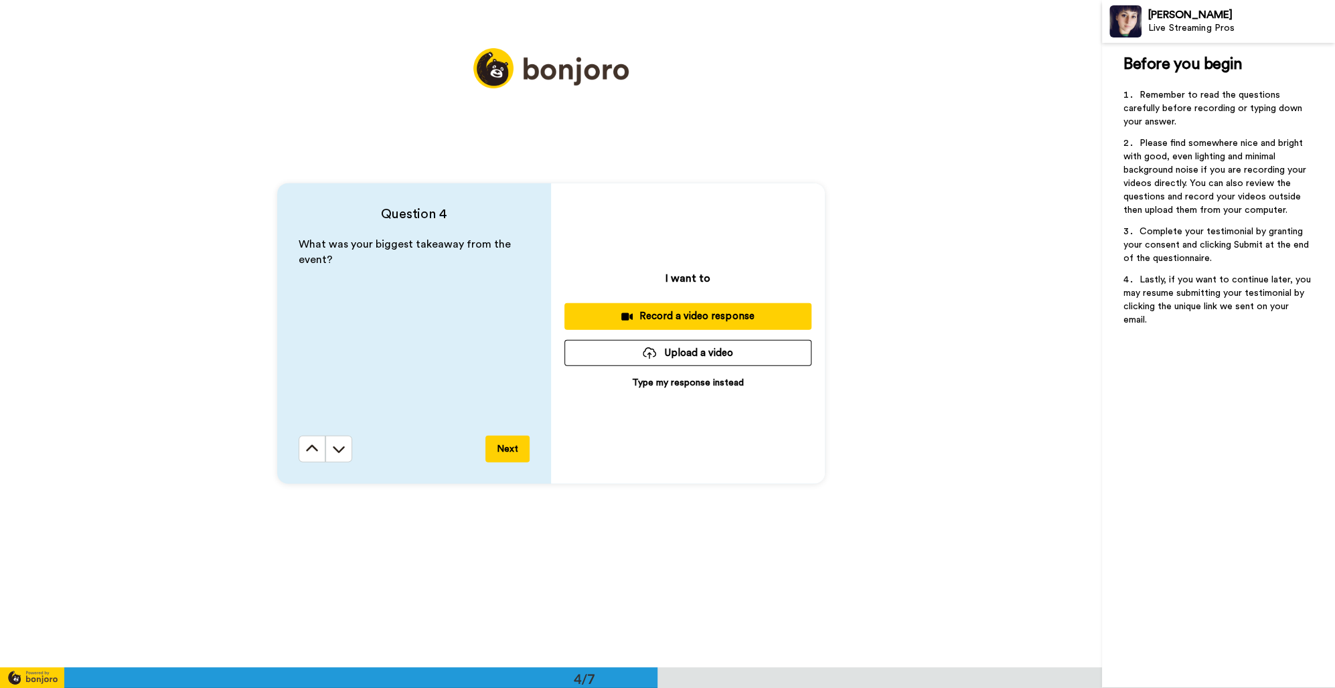 The width and height of the screenshot is (1335, 688). I want to click on h4: Question 4, so click(414, 214).